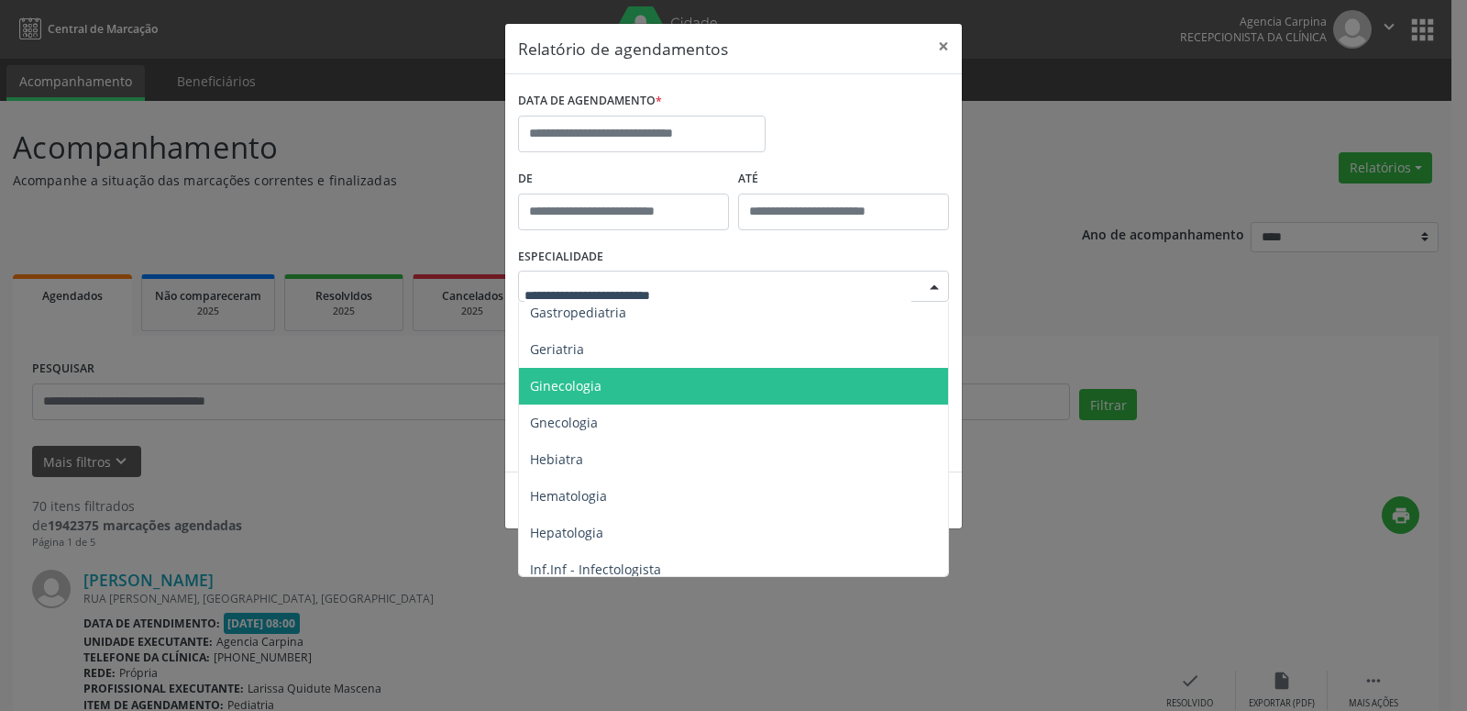 This screenshot has height=711, width=1467. I want to click on label: DATA DE AGENDAMENTO, so click(590, 101).